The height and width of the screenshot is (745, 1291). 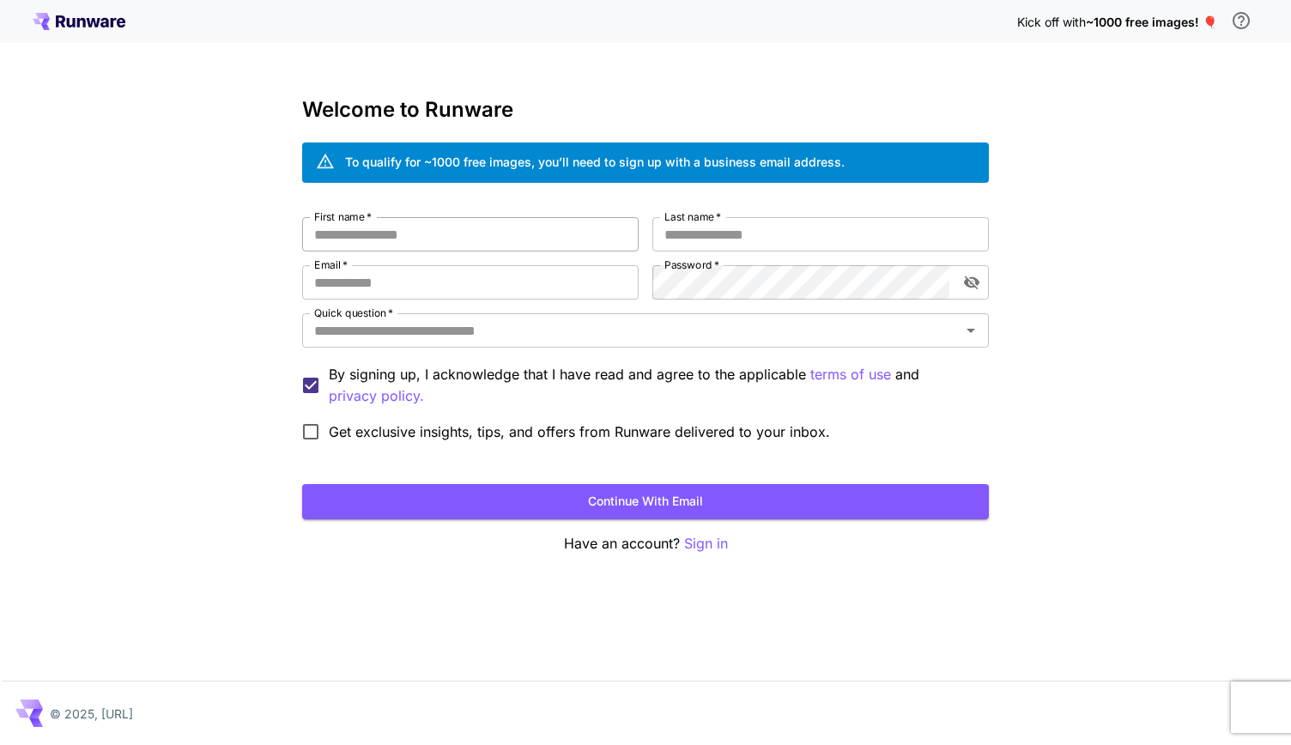 What do you see at coordinates (851, 374) in the screenshot?
I see `button: By signing up, I acknowledge that I have read and agree to the applicable and privacy policy.` at bounding box center [851, 374].